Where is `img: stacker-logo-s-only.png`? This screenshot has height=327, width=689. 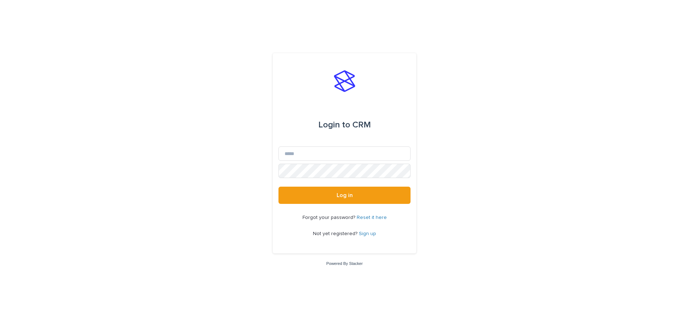
img: stacker-logo-s-only.png is located at coordinates (344, 81).